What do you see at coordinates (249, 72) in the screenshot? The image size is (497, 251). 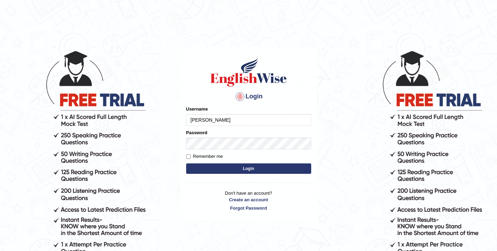 I see `img: Logo of English Wise sign in for intelligent practice with AI` at bounding box center [249, 72].